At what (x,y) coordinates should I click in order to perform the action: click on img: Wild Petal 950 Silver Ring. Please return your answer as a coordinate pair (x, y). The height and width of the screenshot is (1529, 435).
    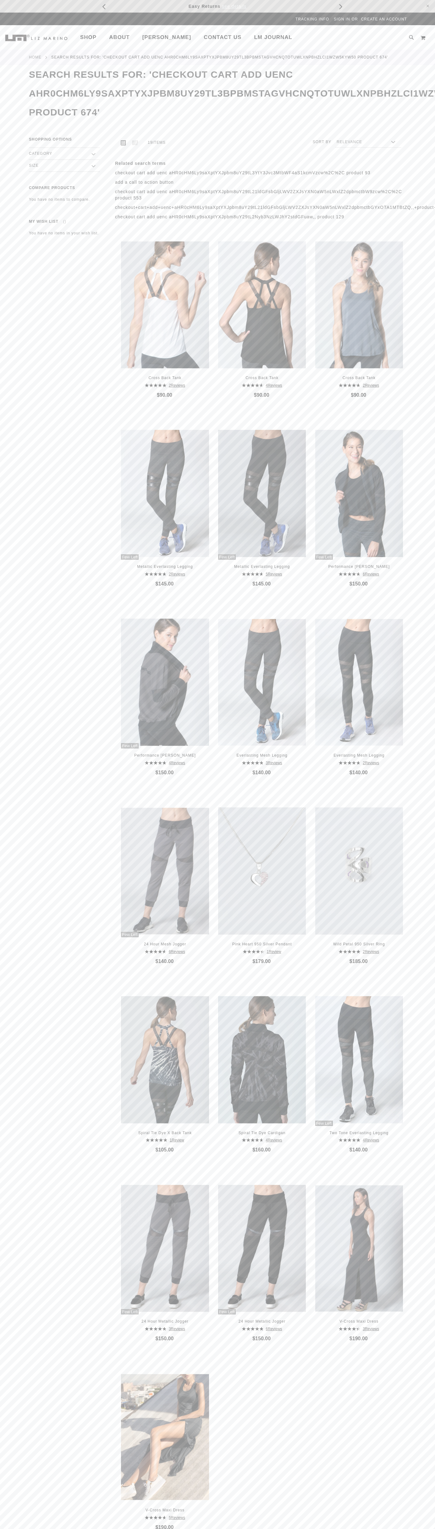
    Looking at the image, I should click on (359, 871).